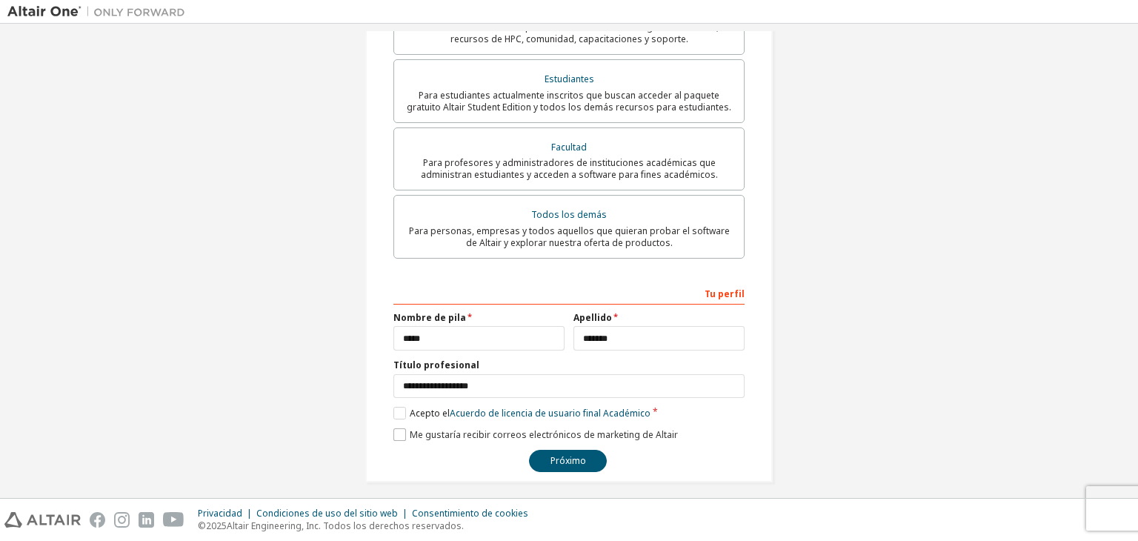  I want to click on font: Próximo, so click(568, 460).